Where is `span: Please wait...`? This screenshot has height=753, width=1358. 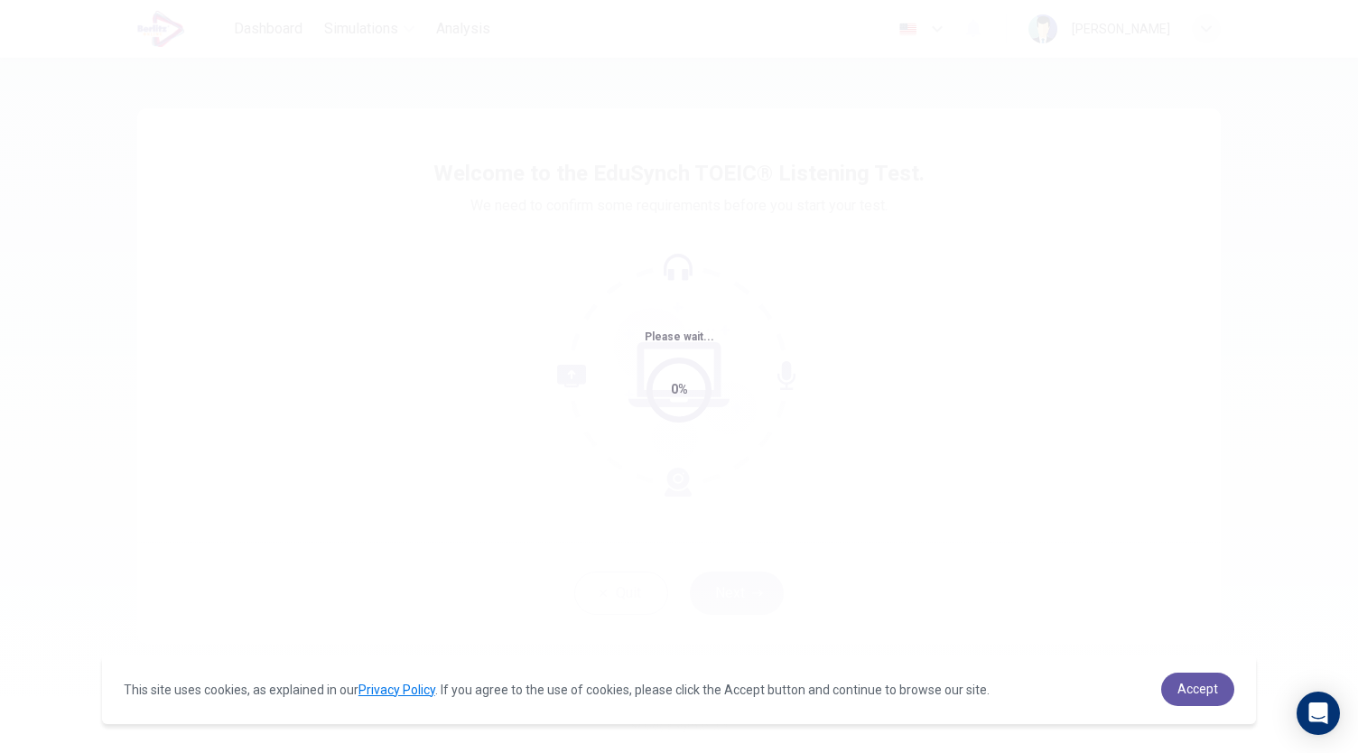
span: Please wait... is located at coordinates (679, 337).